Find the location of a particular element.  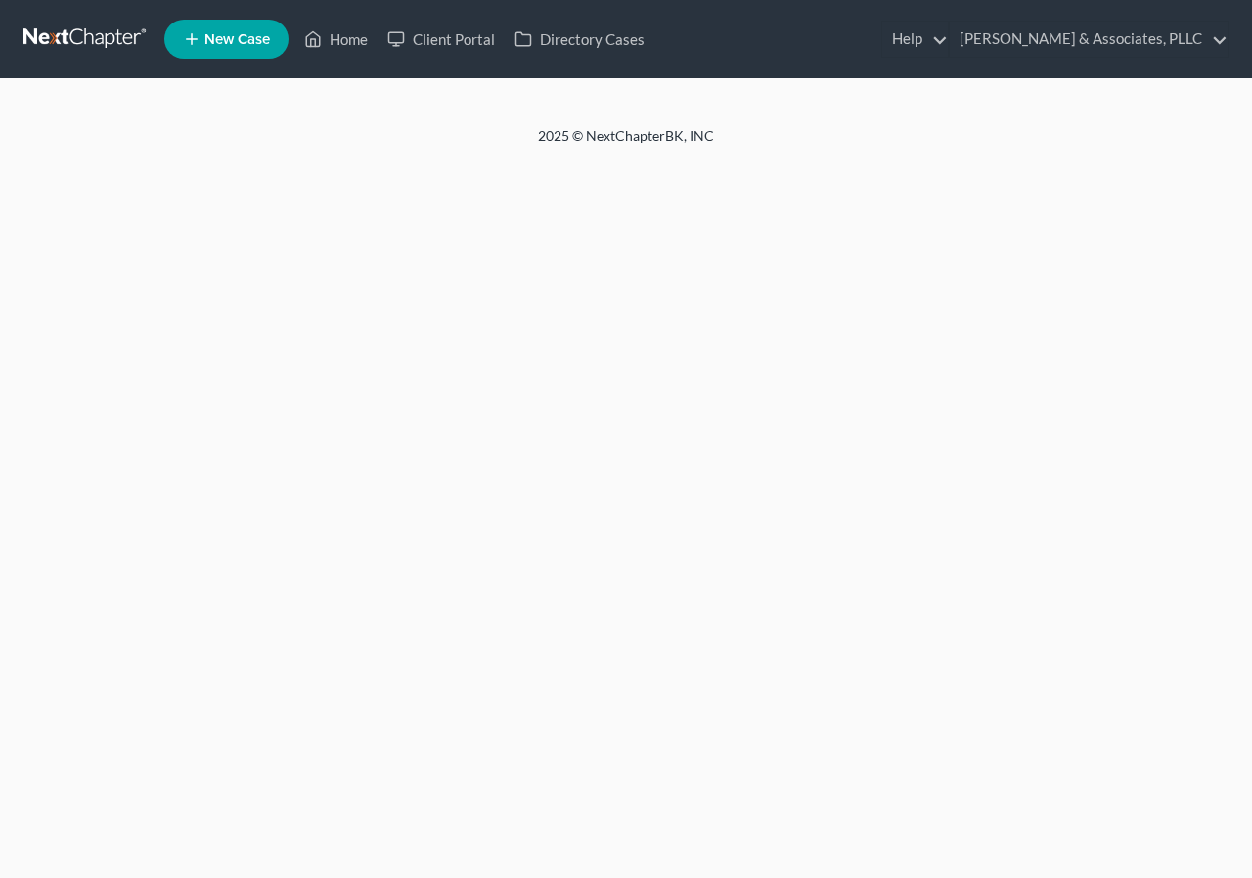

a: Client Portal is located at coordinates (441, 39).